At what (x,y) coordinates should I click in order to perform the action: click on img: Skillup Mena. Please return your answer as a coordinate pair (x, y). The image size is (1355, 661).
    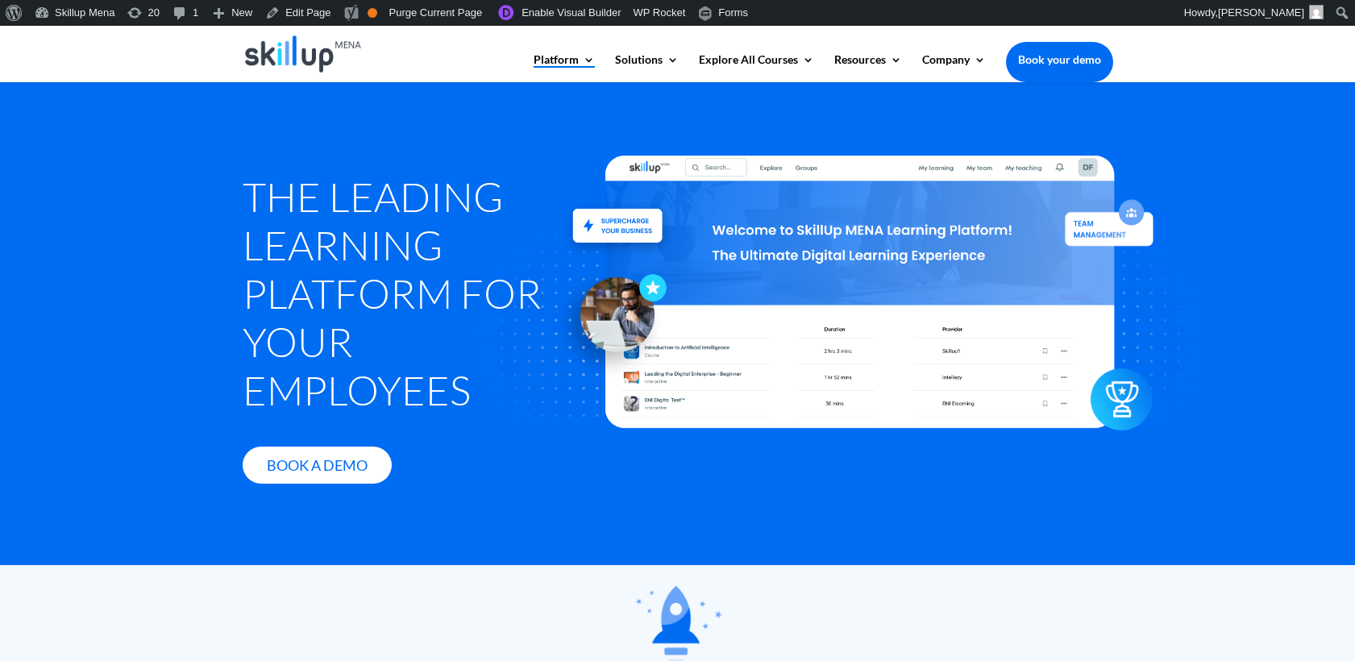
    Looking at the image, I should click on (303, 54).